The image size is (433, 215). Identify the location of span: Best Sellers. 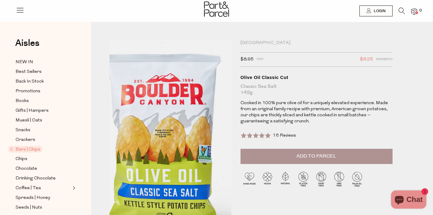
(29, 72).